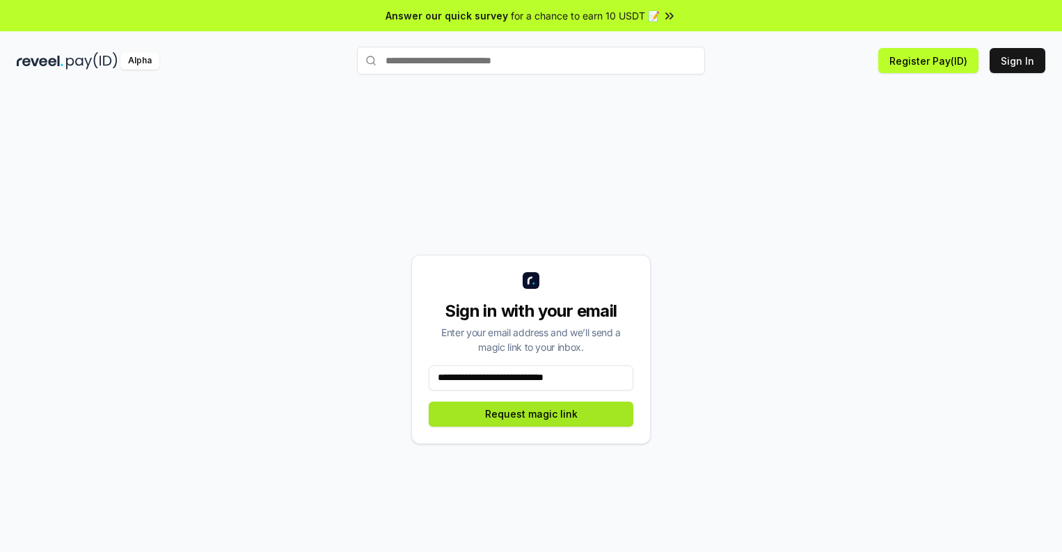  Describe the element at coordinates (447, 15) in the screenshot. I see `span: Answer our quick survey` at that location.